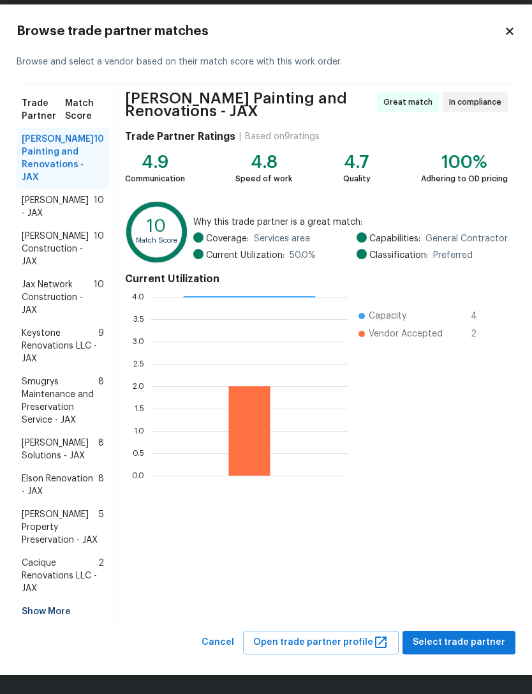 Image resolution: width=532 pixels, height=694 pixels. I want to click on div: Browse and select a vendor based on their match score with this work order., so click(266, 62).